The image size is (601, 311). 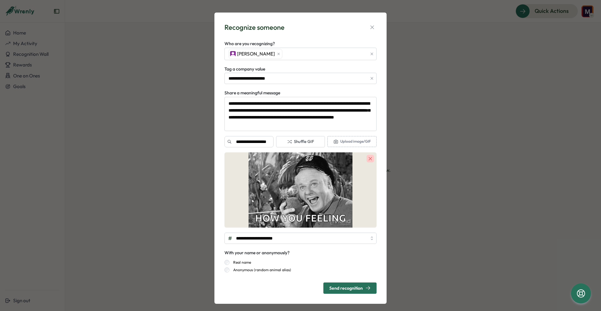 I want to click on button: Shuffle GIF, so click(x=301, y=142).